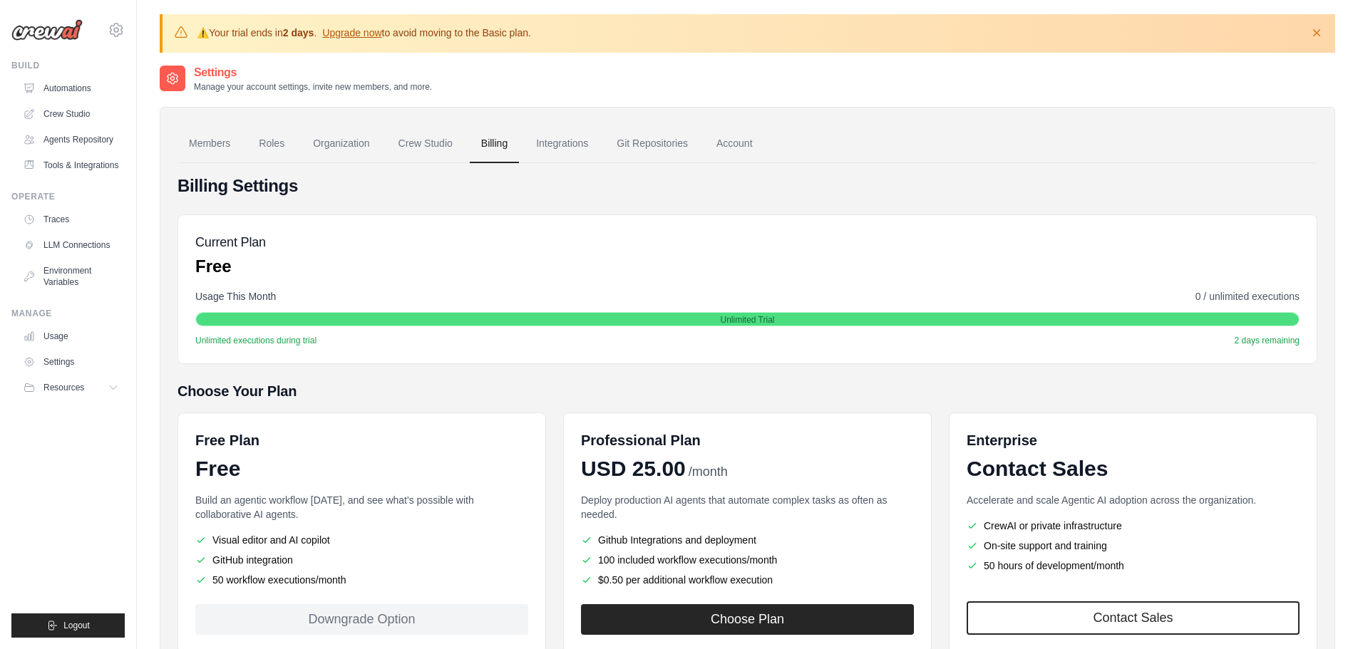  Describe the element at coordinates (299, 33) in the screenshot. I see `strong: 2 days` at that location.